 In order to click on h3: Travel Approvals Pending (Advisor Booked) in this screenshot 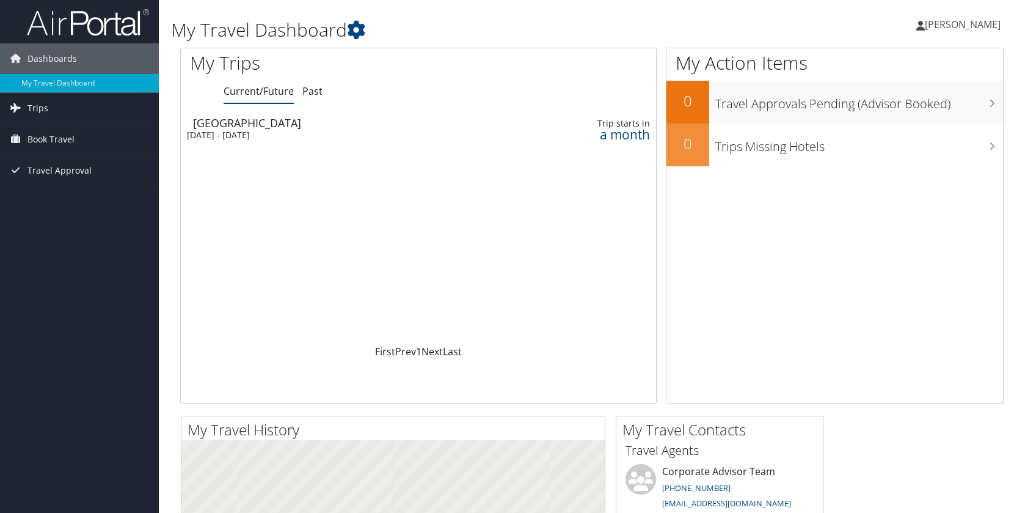, I will do `click(859, 101)`.